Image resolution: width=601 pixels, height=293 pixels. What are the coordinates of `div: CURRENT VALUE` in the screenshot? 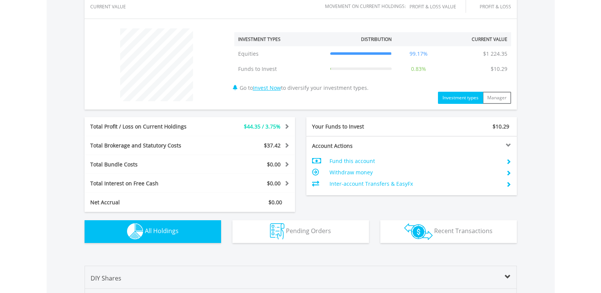 It's located at (113, 6).